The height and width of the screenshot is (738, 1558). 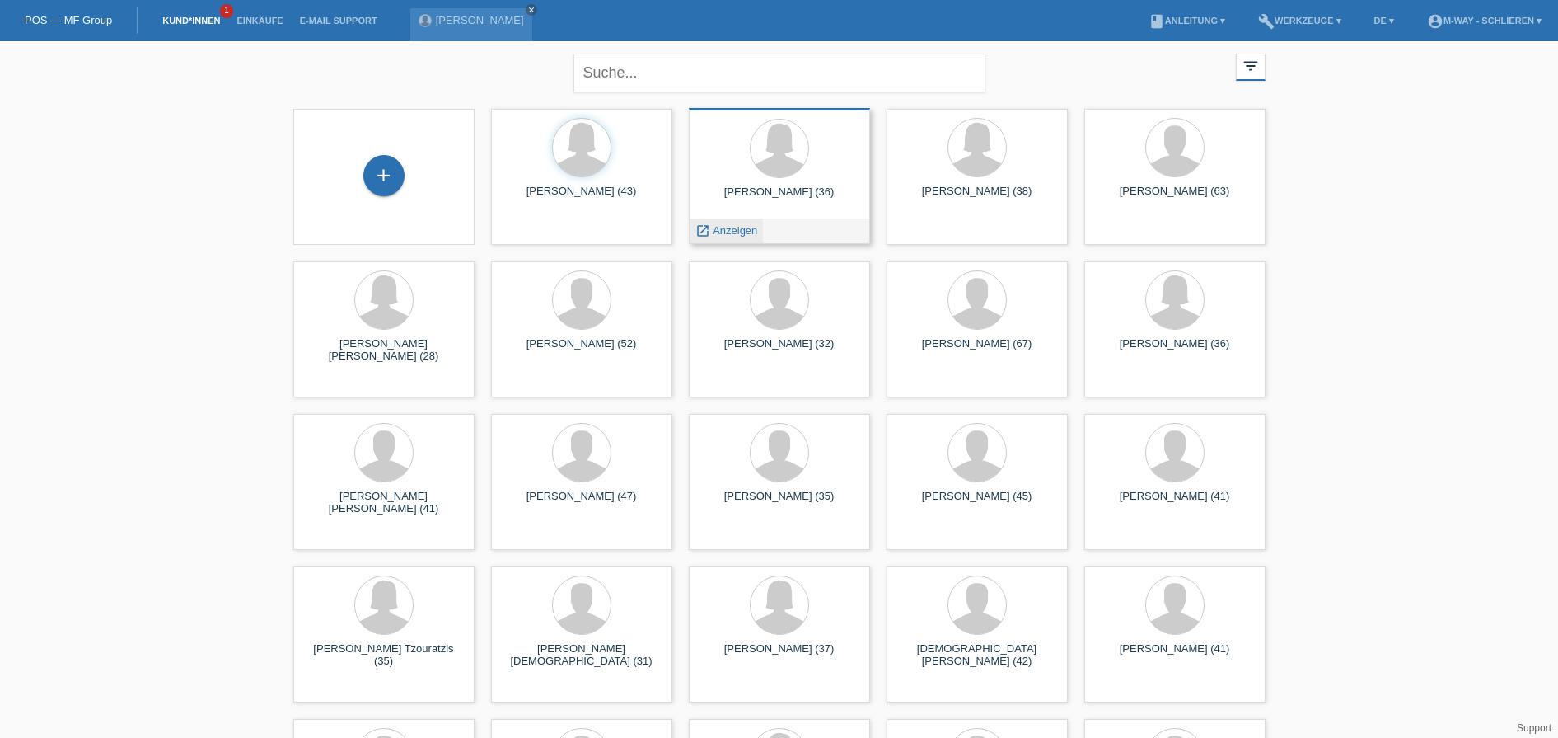 I want to click on a: DE ▾, so click(x=1384, y=21).